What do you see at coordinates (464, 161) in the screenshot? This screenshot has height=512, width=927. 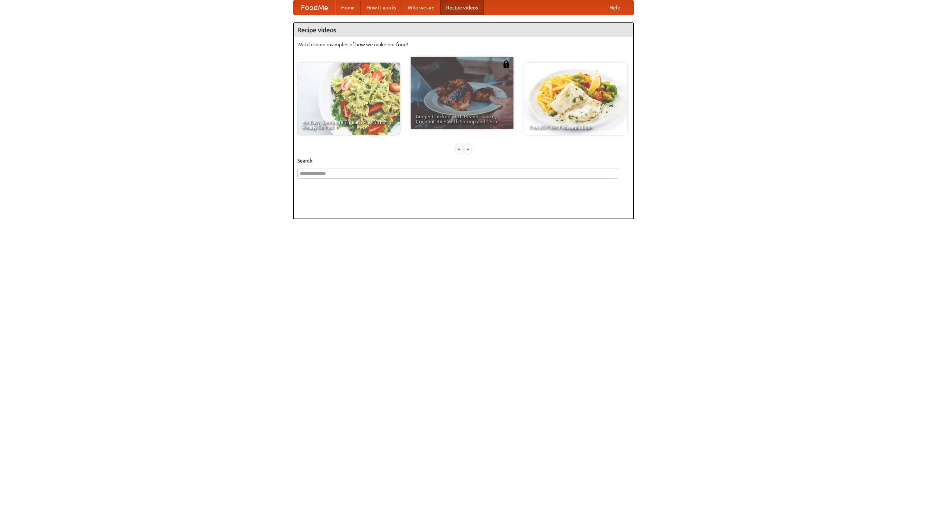 I see `h5: Search` at bounding box center [464, 161].